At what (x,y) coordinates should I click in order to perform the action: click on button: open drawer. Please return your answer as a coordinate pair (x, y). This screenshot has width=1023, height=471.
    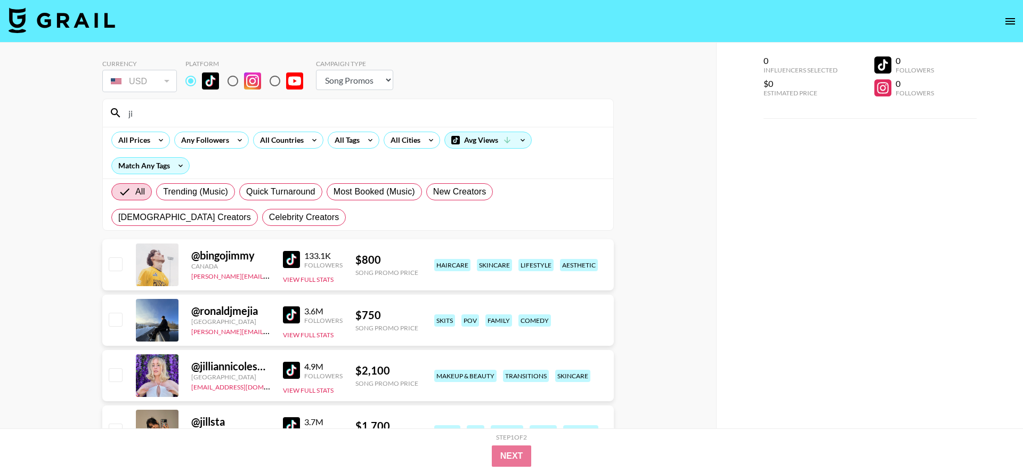
    Looking at the image, I should click on (1010, 21).